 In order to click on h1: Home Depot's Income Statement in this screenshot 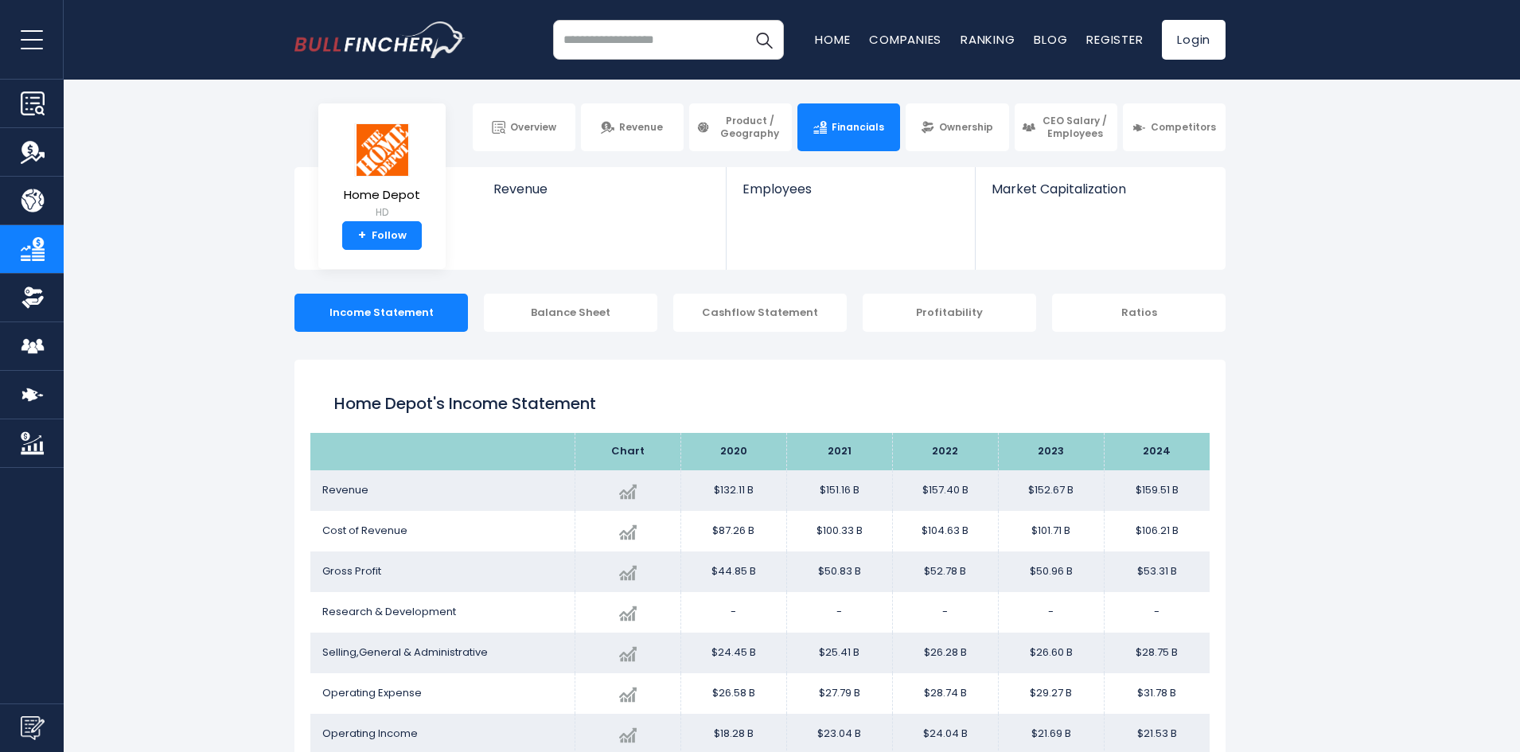, I will do `click(760, 403)`.